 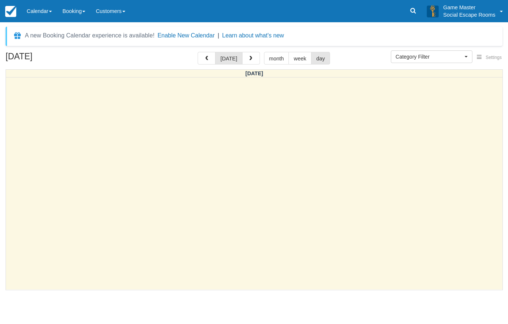 What do you see at coordinates (469, 15) in the screenshot?
I see `p: Social Escape Rooms` at bounding box center [469, 15].